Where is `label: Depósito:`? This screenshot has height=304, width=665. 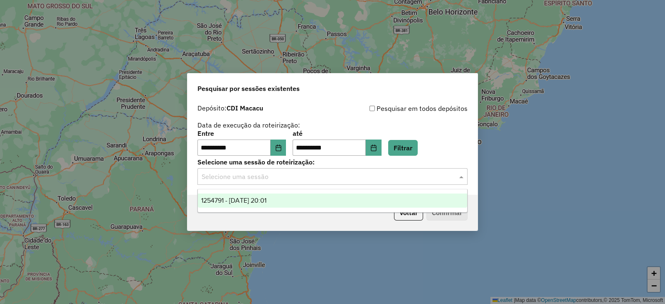
label: Depósito: is located at coordinates (230, 108).